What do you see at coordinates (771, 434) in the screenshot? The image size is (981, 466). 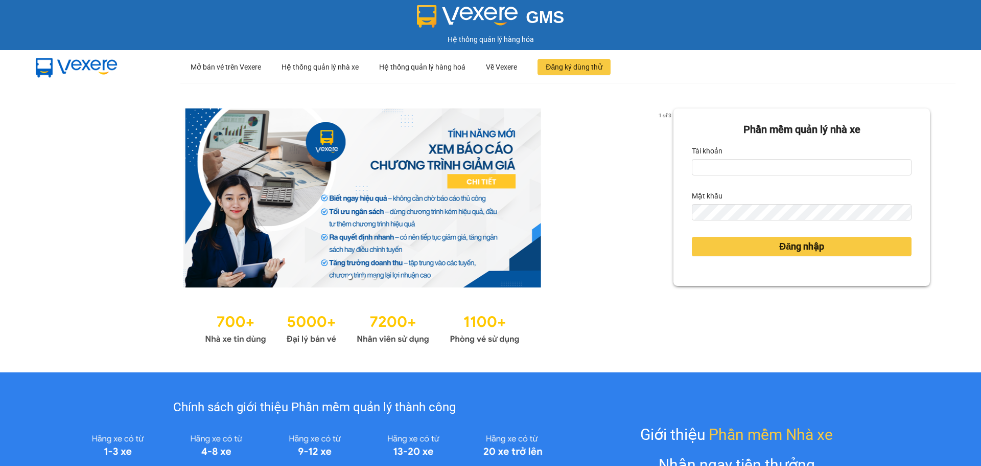 I see `span: Phần mềm Nhà xe` at bounding box center [771, 434].